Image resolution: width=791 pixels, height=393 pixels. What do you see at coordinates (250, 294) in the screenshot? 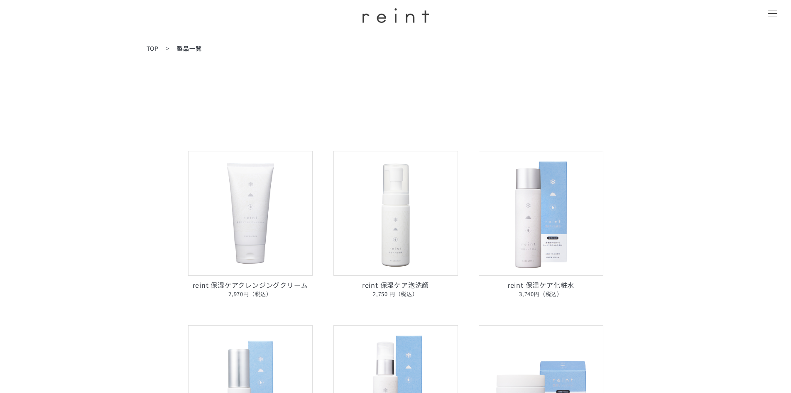
I see `span: 2,970円（税込）` at bounding box center [250, 294].